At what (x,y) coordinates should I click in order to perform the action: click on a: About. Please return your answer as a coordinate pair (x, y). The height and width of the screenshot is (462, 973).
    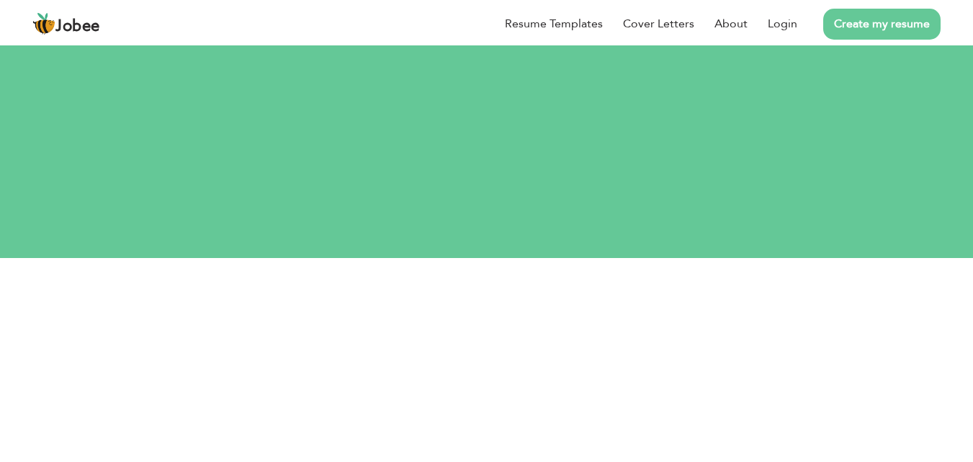
    Looking at the image, I should click on (731, 24).